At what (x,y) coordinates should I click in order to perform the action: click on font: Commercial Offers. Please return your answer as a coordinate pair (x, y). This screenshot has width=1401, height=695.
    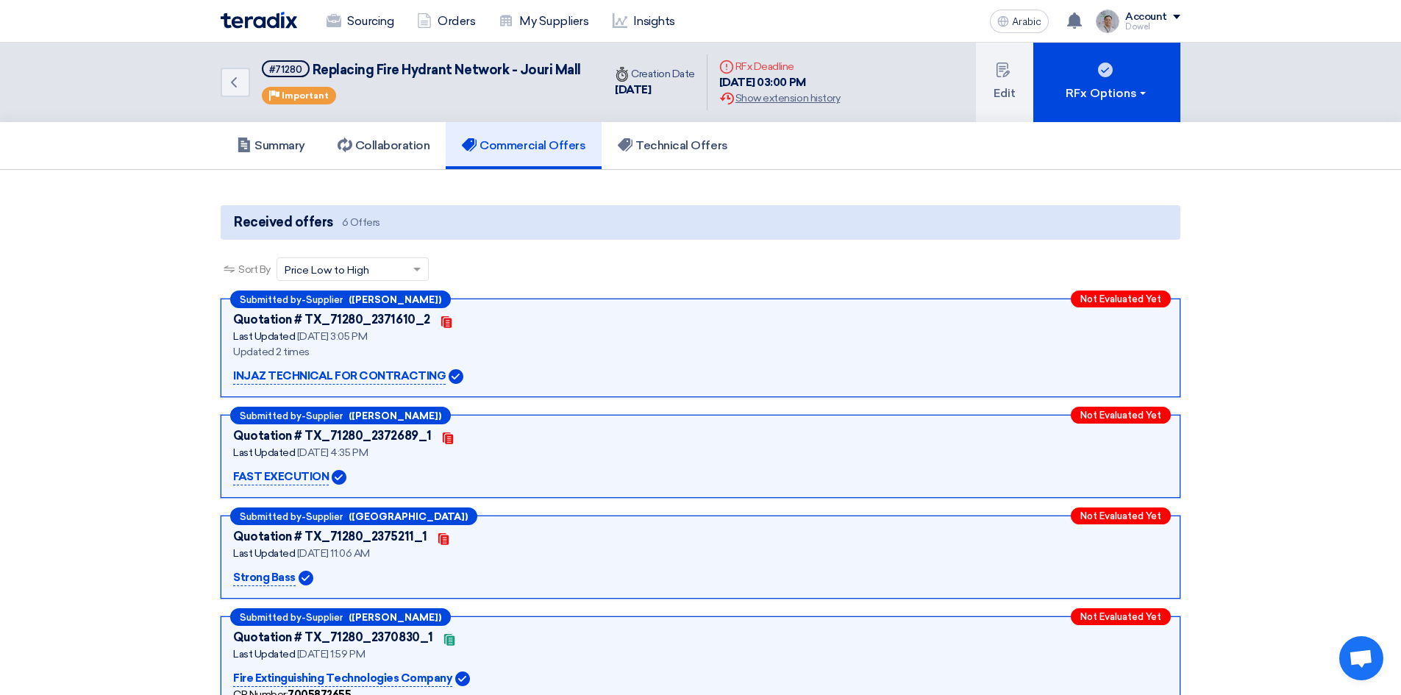
    Looking at the image, I should click on (532, 145).